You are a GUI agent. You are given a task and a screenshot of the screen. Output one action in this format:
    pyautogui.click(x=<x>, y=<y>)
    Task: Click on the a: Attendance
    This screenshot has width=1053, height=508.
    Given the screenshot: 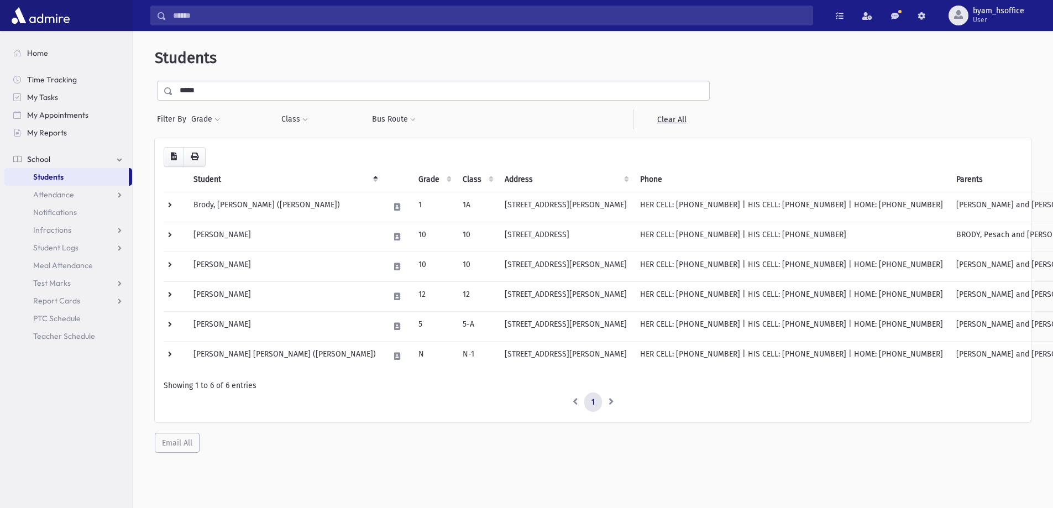 What is the action you would take?
    pyautogui.click(x=68, y=195)
    